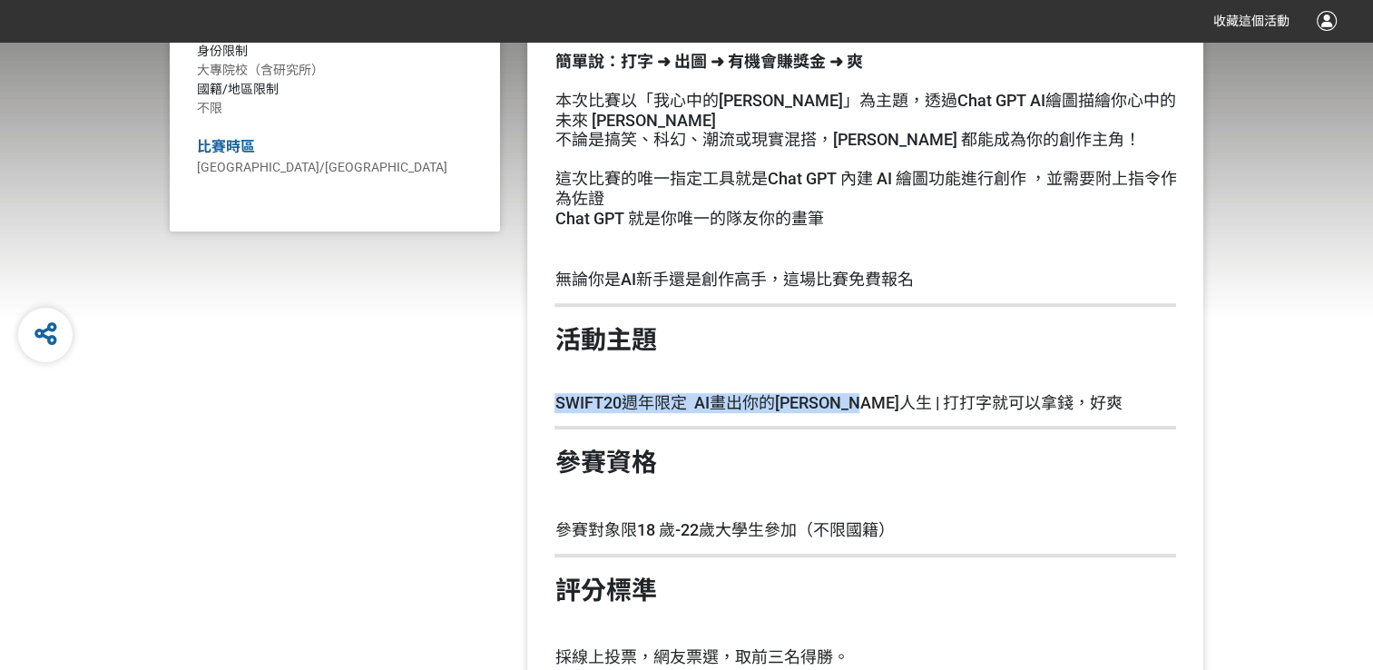 Image resolution: width=1373 pixels, height=670 pixels. What do you see at coordinates (260, 70) in the screenshot?
I see `span: 大專院校（含研究所）` at bounding box center [260, 70].